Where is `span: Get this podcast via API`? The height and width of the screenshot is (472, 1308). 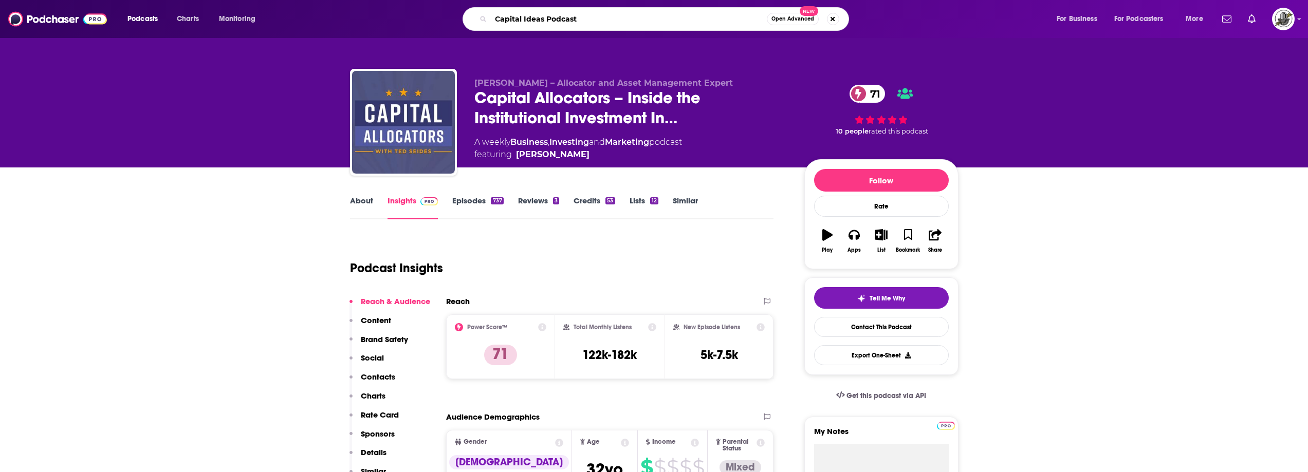 span: Get this podcast via API is located at coordinates (886, 396).